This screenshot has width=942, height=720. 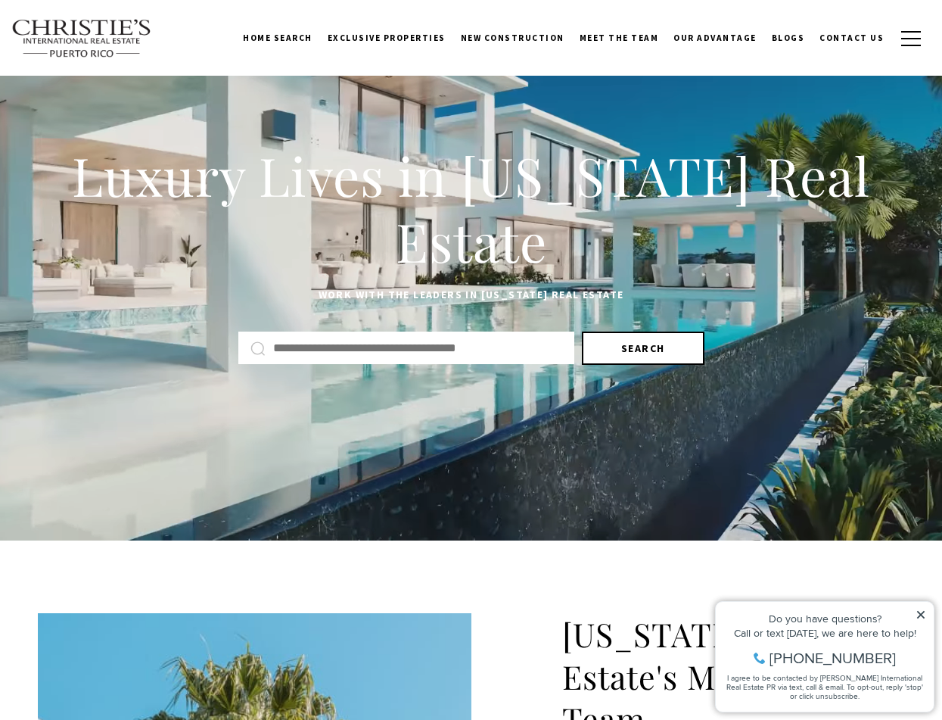 I want to click on a: Our Advantage, so click(x=715, y=38).